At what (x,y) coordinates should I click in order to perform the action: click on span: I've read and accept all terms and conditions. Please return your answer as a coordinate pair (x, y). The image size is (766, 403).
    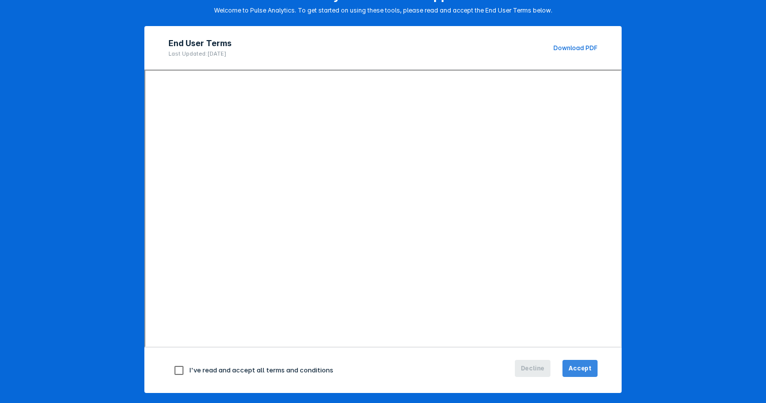
    Looking at the image, I should click on (261, 370).